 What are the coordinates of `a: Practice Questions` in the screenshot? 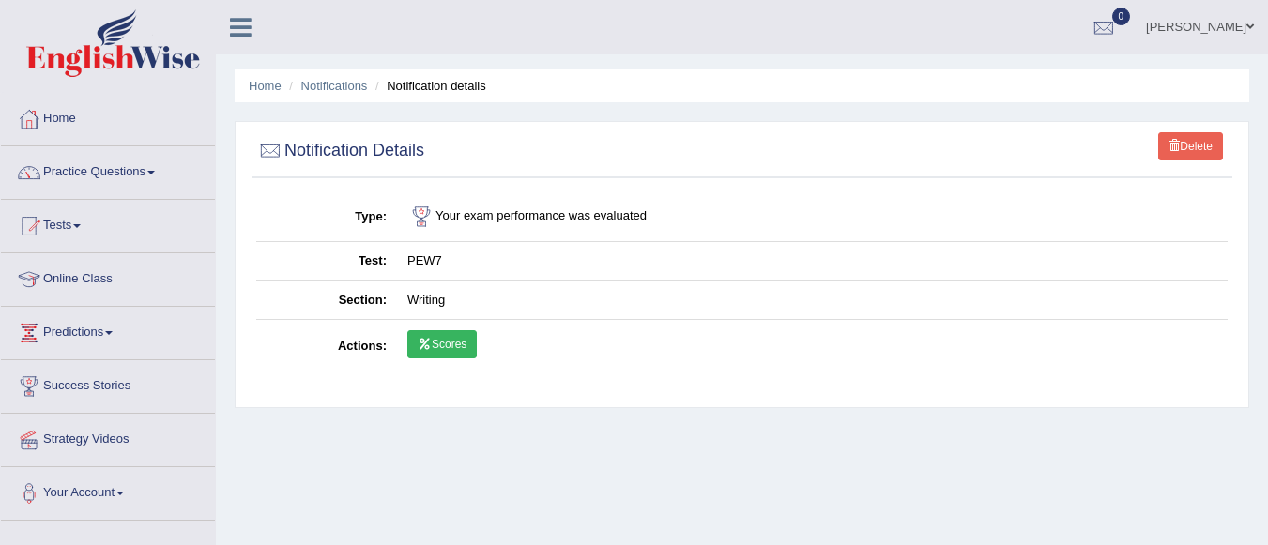 It's located at (108, 170).